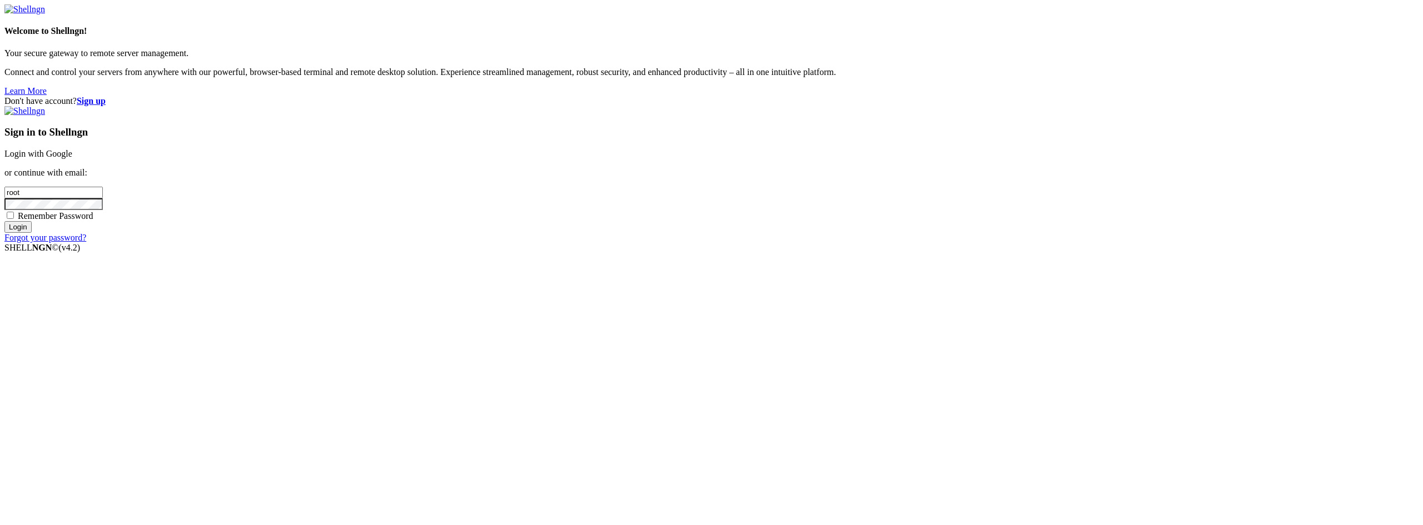 This screenshot has height=525, width=1423. Describe the element at coordinates (53, 192) in the screenshot. I see `input: Email address` at that location.